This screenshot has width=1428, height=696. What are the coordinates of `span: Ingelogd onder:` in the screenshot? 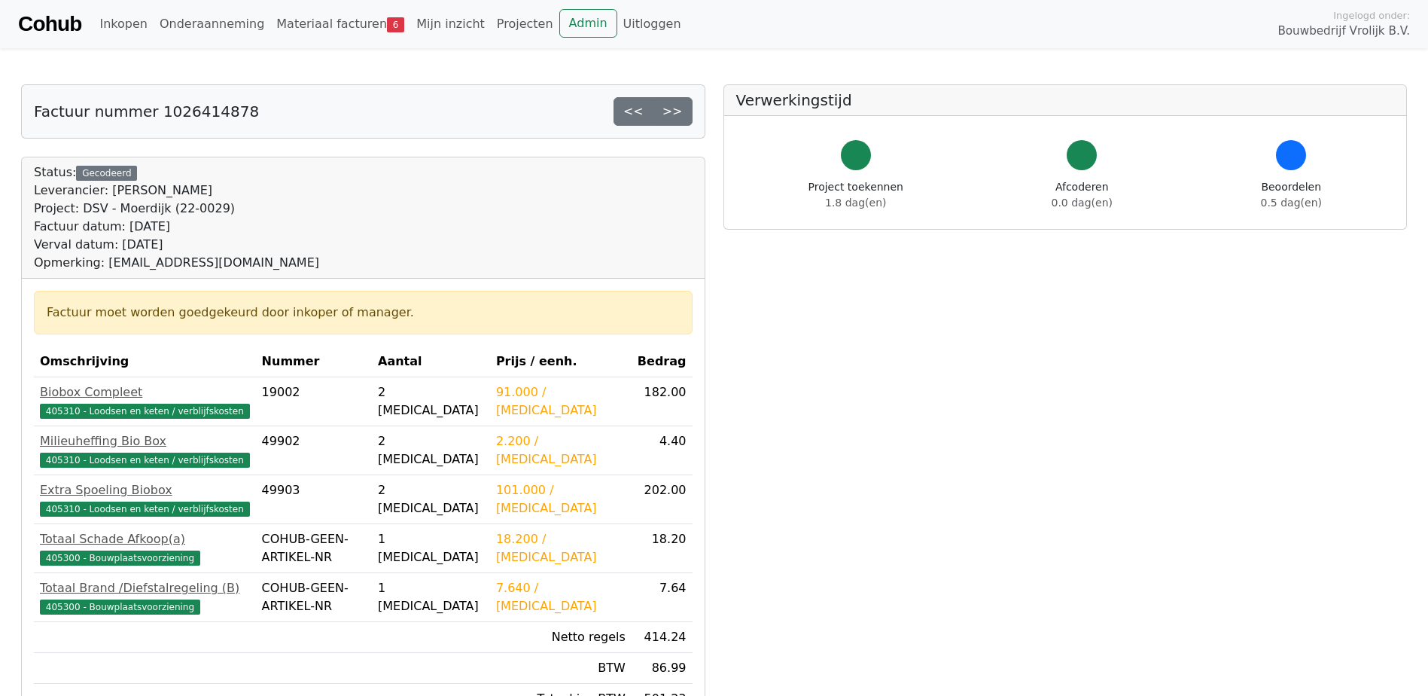 It's located at (1372, 15).